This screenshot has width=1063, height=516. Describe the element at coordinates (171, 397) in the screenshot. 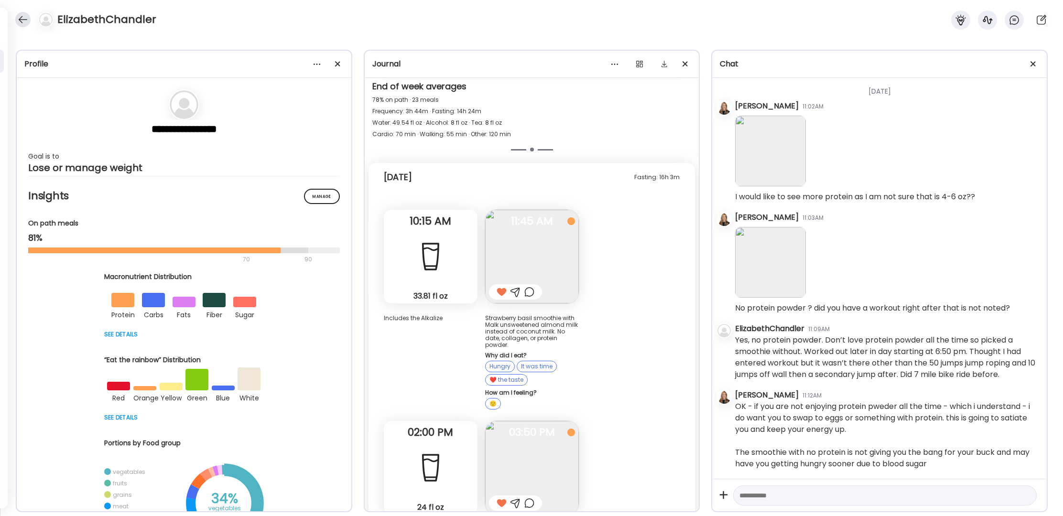

I see `div: yellow` at that location.